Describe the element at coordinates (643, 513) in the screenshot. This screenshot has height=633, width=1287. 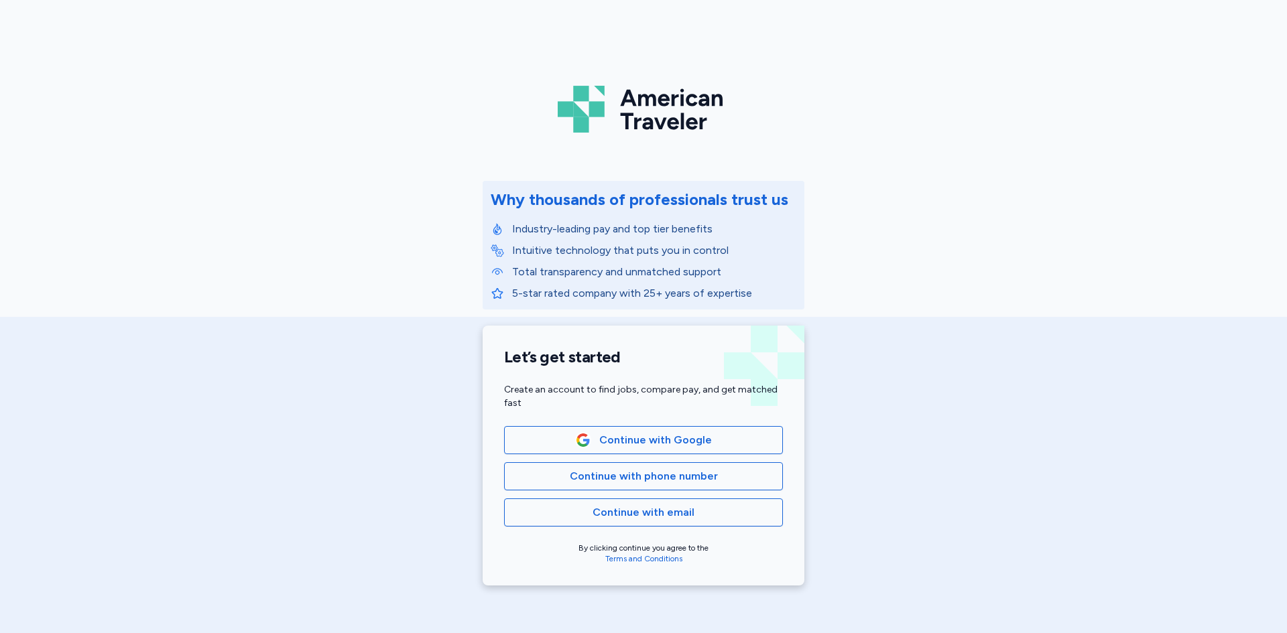
I see `span: Continue with email` at that location.